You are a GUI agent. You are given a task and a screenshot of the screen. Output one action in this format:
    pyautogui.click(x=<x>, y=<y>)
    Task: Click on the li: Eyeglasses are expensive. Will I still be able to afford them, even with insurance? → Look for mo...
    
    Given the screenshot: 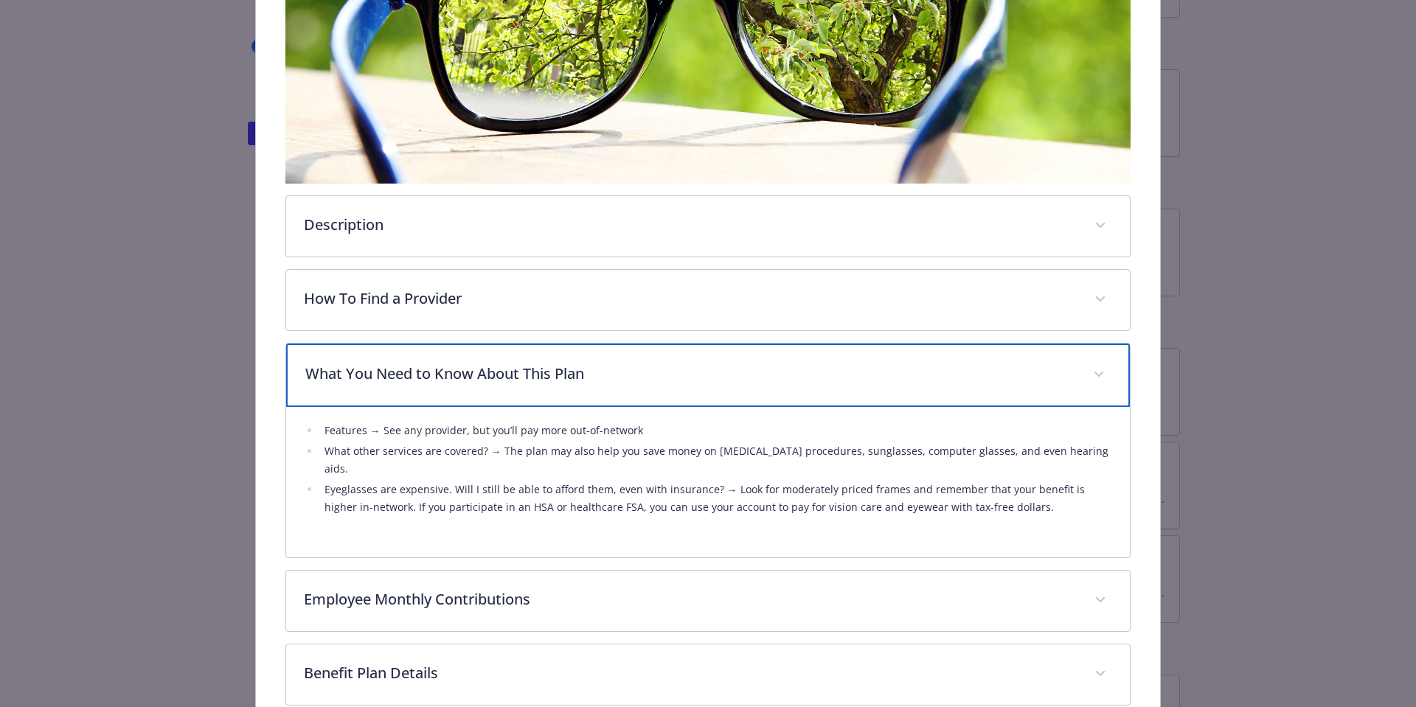 What is the action you would take?
    pyautogui.click(x=716, y=499)
    